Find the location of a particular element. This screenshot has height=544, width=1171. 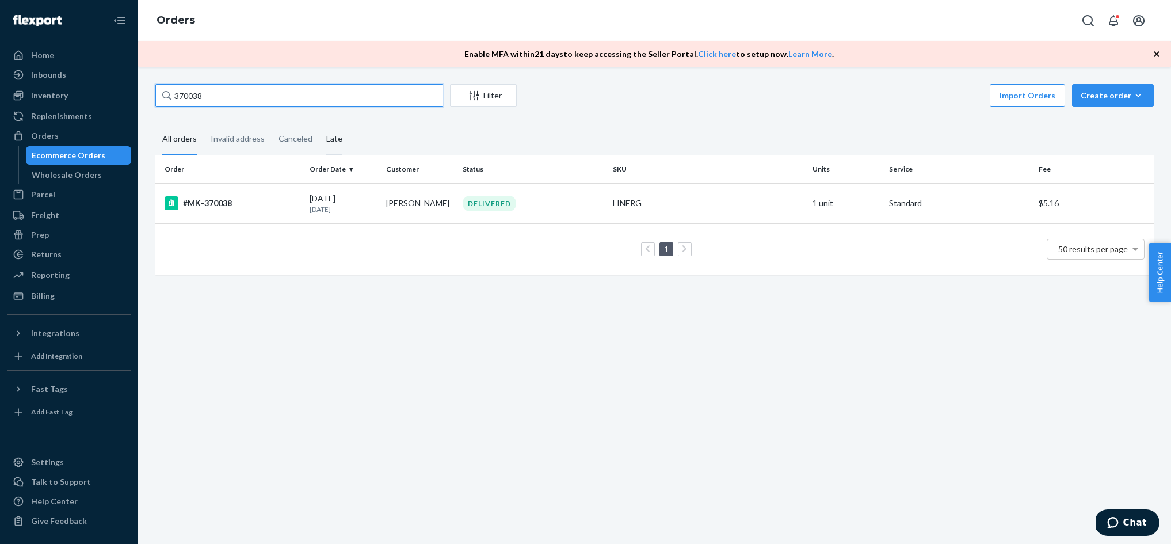

button: Filter is located at coordinates (484, 96).